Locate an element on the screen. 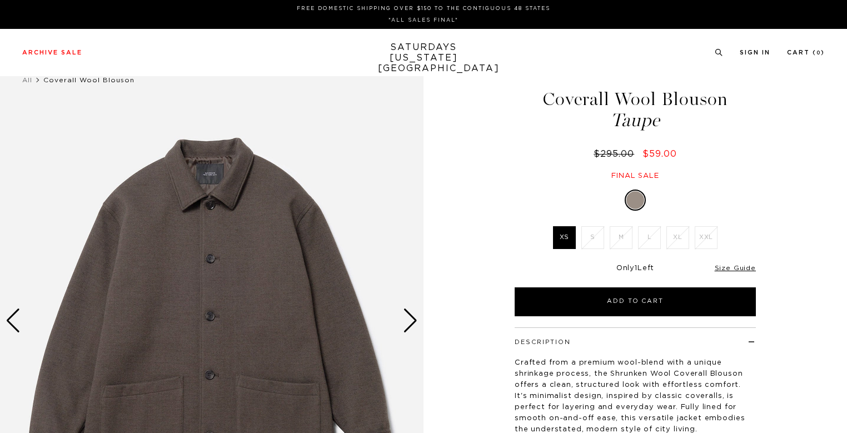 This screenshot has height=433, width=847. span: 1 is located at coordinates (636, 268).